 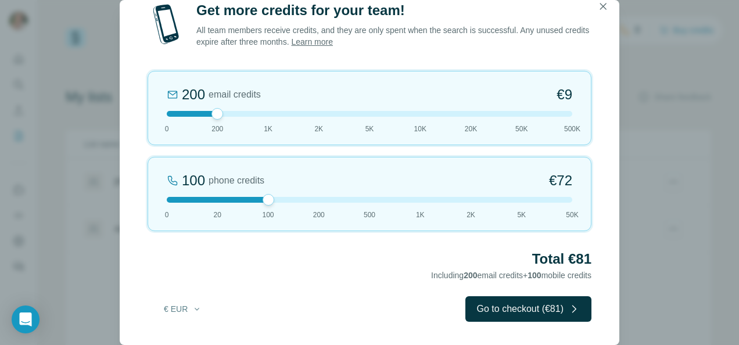 I want to click on span: €72, so click(x=561, y=181).